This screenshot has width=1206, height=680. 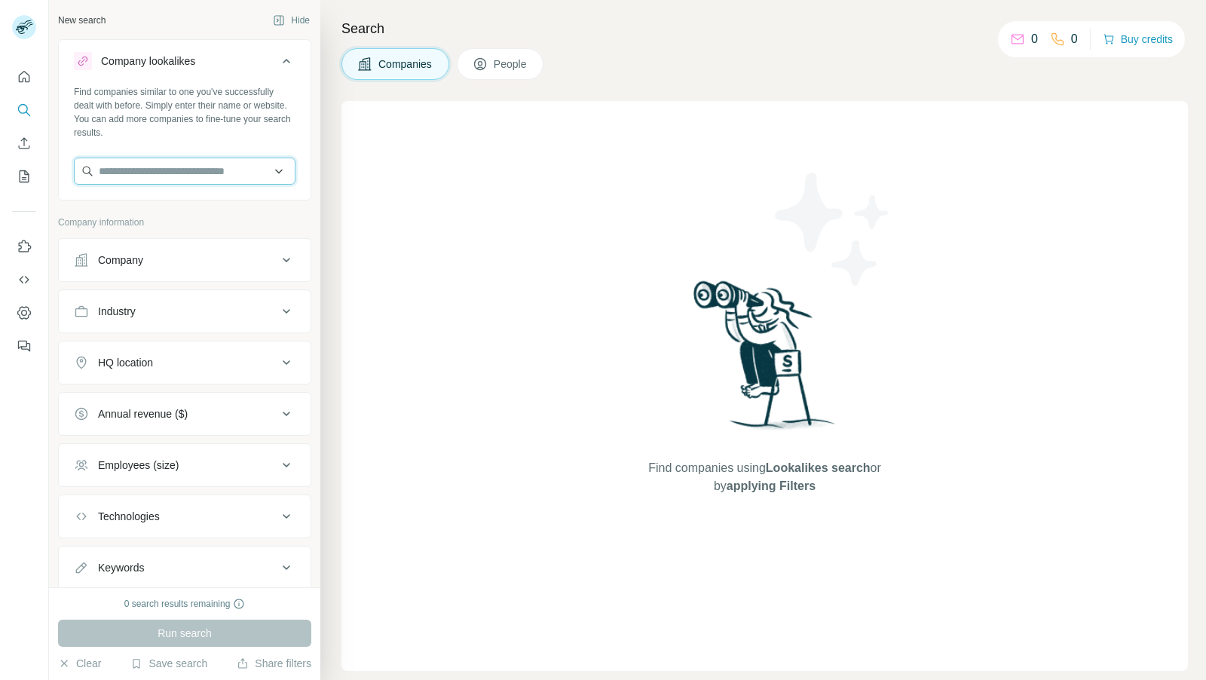 What do you see at coordinates (138, 465) in the screenshot?
I see `div: Employees (size)` at bounding box center [138, 465].